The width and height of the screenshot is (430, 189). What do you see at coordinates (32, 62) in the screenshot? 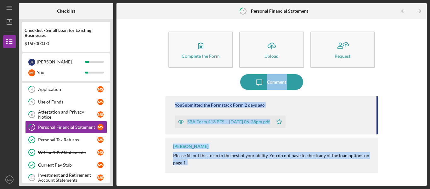
I see `div: J F` at bounding box center [32, 62].